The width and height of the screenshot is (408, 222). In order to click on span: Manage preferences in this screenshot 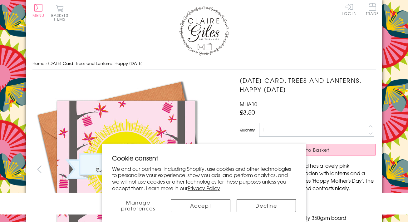, I will do `click(138, 205)`.